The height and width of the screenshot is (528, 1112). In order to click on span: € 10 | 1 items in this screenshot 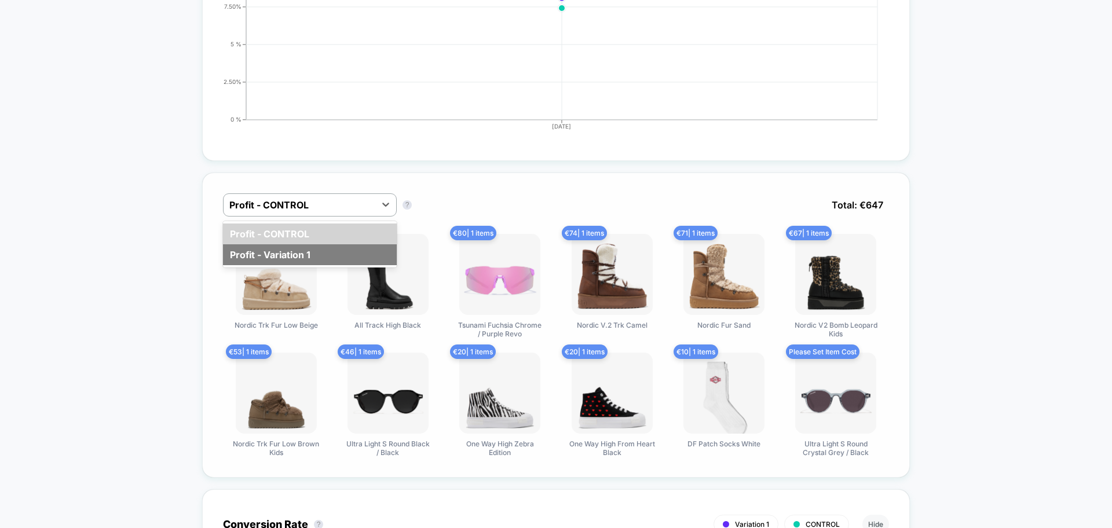, I will do `click(696, 352)`.